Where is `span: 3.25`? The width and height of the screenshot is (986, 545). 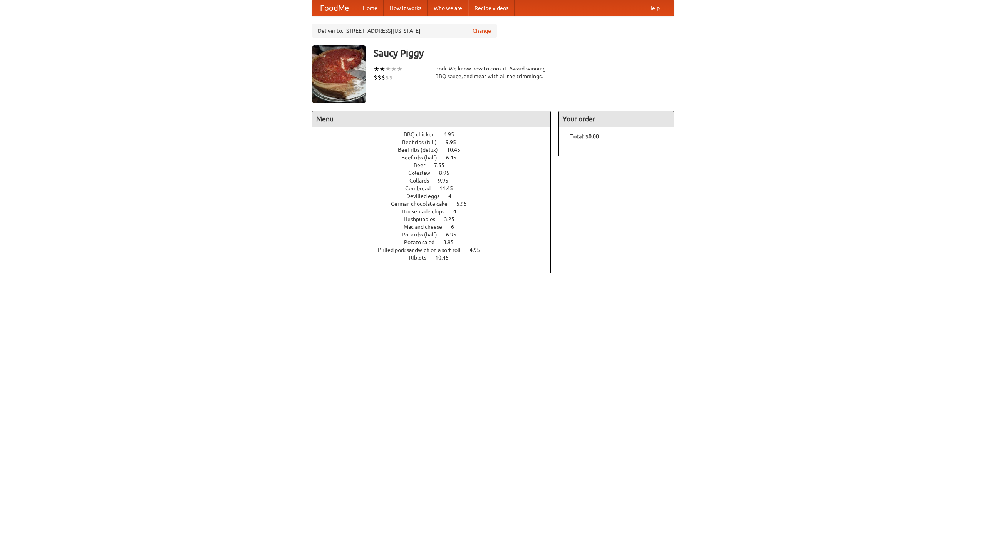 span: 3.25 is located at coordinates (453, 219).